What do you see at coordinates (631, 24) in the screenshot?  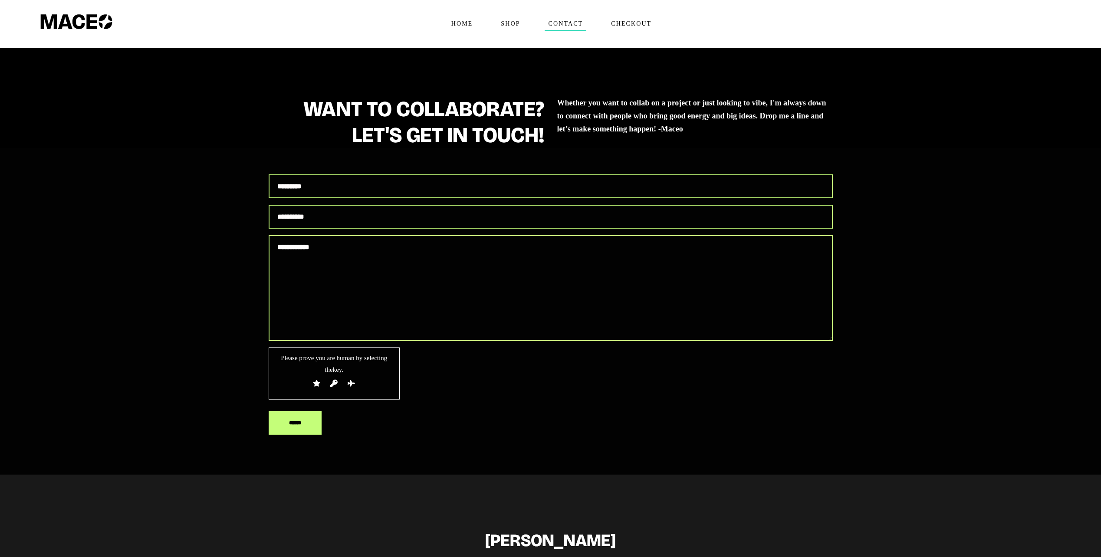 I see `span: Checkout` at bounding box center [631, 24].